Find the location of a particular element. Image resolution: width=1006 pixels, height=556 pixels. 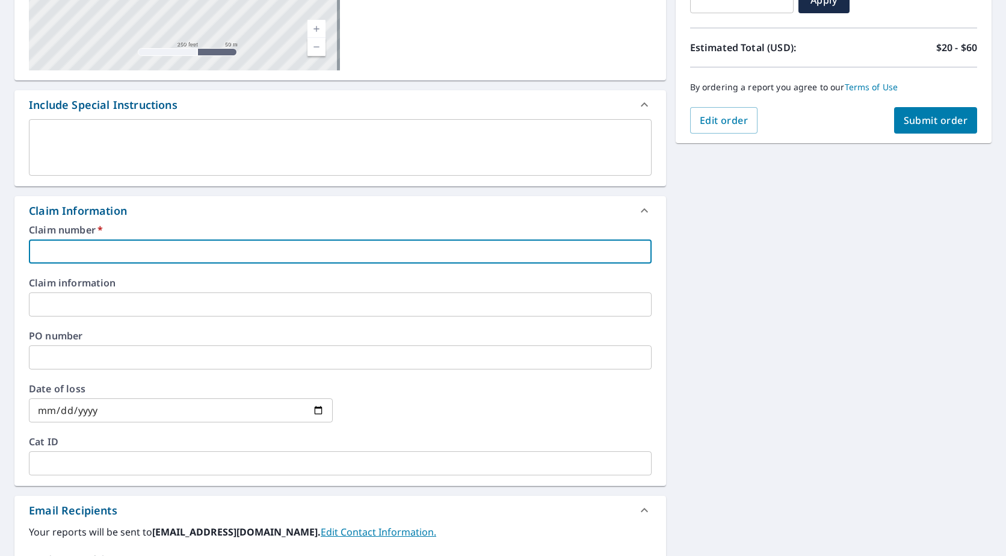

label: Date of loss is located at coordinates (180, 389).